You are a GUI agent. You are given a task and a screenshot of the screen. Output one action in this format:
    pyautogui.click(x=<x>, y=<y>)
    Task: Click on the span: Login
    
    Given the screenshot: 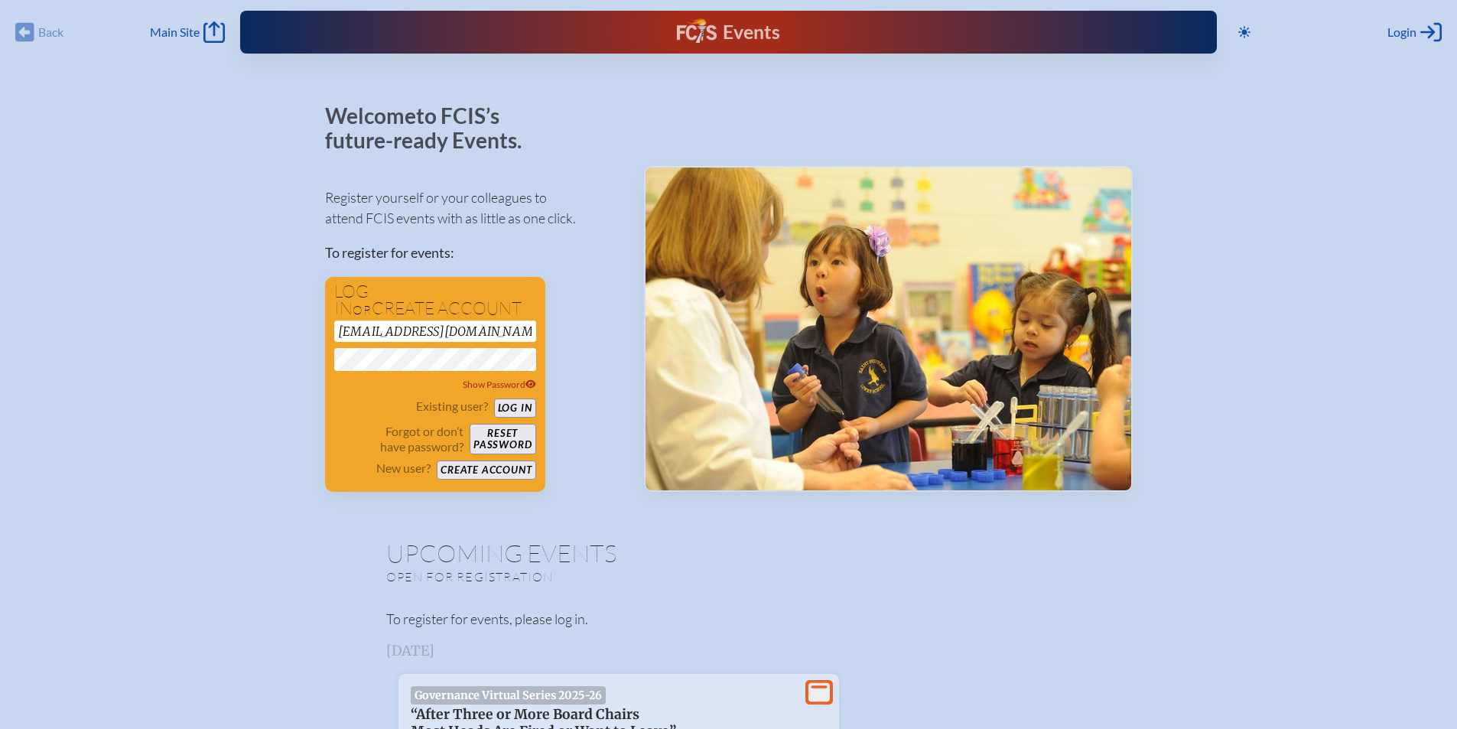 What is the action you would take?
    pyautogui.click(x=1402, y=32)
    